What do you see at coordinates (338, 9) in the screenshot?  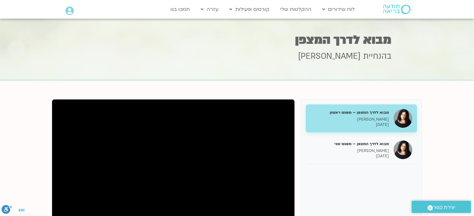 I see `a: לוח שידורים` at bounding box center [338, 9].